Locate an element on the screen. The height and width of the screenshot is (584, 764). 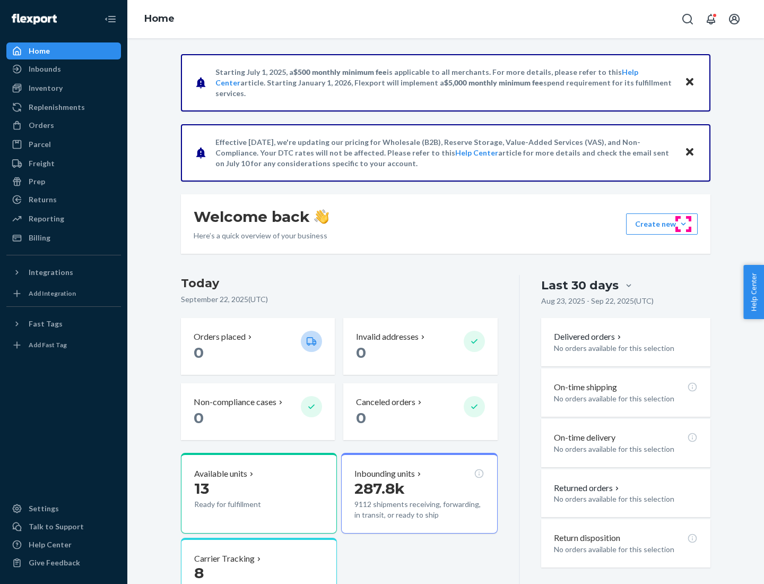
button: Invalid addresses 0 is located at coordinates (420, 346).